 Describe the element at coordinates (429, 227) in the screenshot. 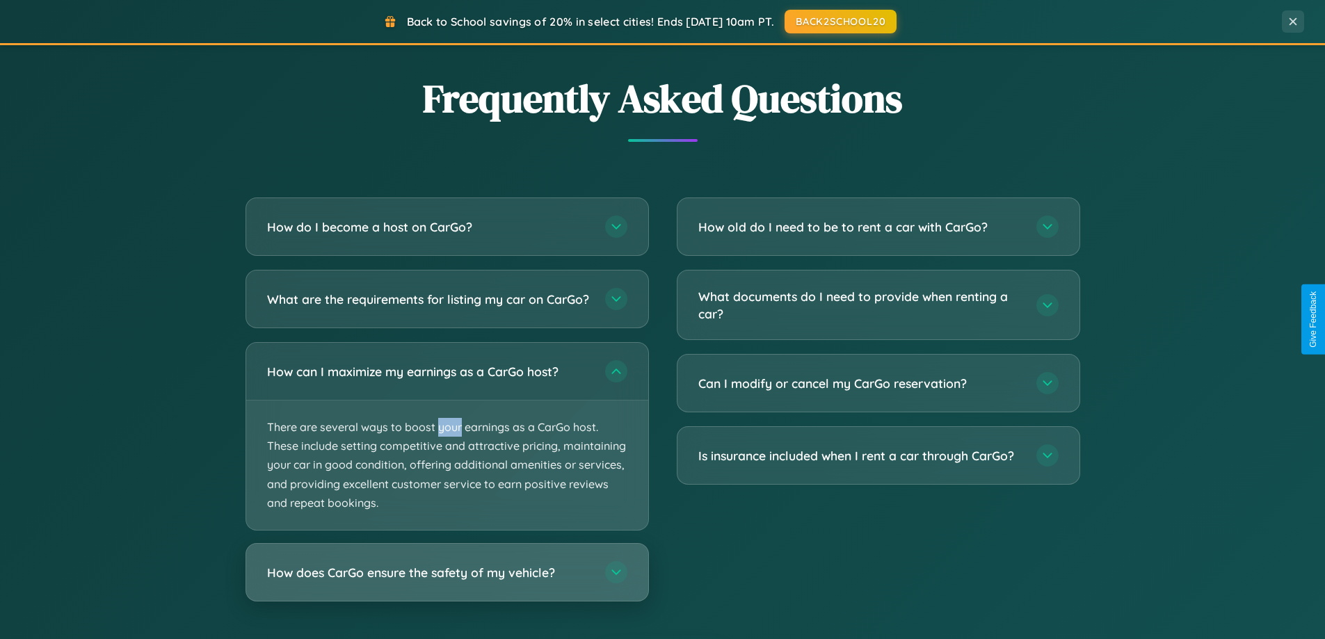

I see `h3: How do I become a host on CarGo?` at that location.